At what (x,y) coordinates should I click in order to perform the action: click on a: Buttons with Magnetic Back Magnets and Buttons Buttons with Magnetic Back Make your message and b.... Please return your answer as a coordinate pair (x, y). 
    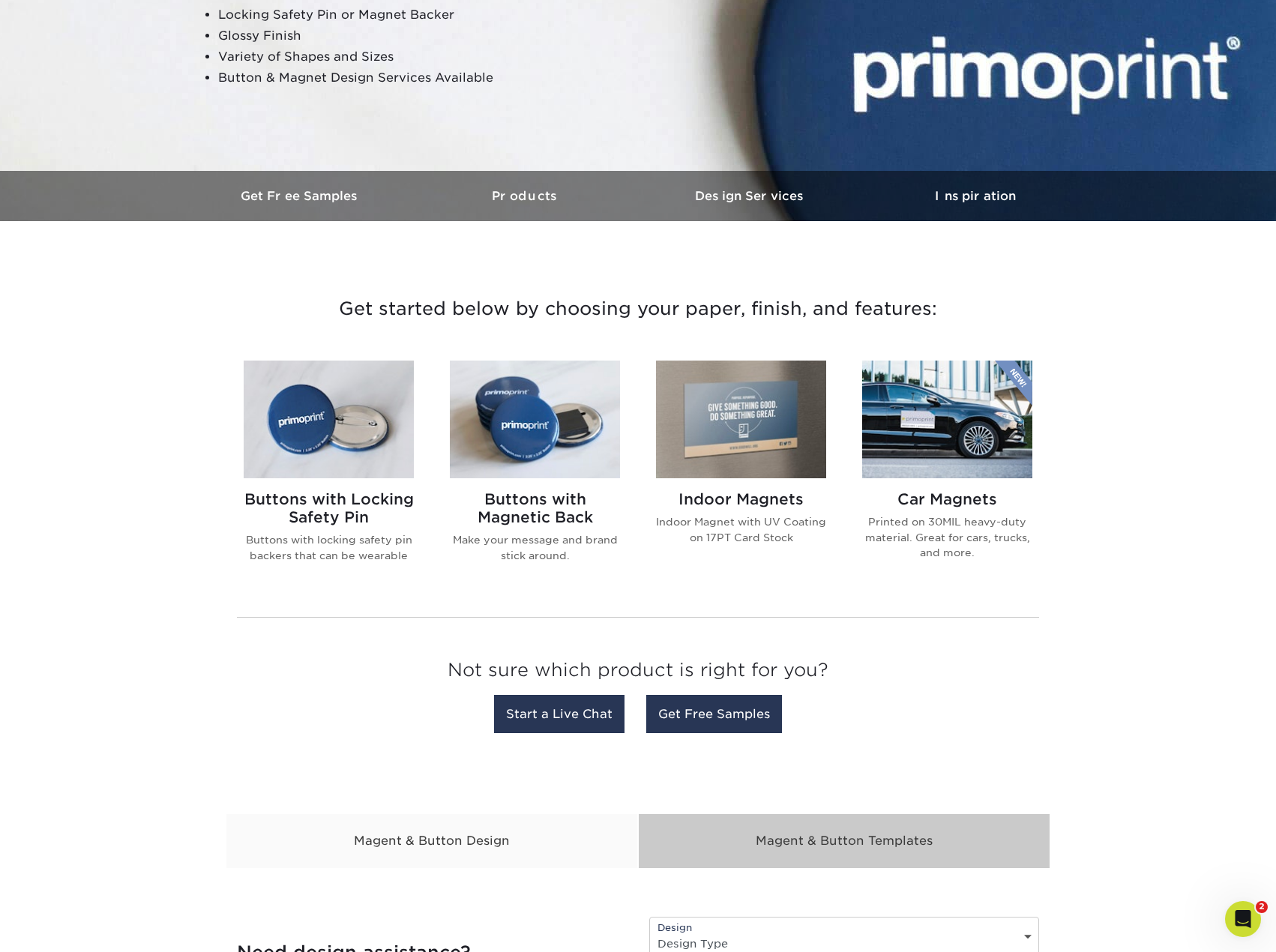
    Looking at the image, I should click on (535, 474).